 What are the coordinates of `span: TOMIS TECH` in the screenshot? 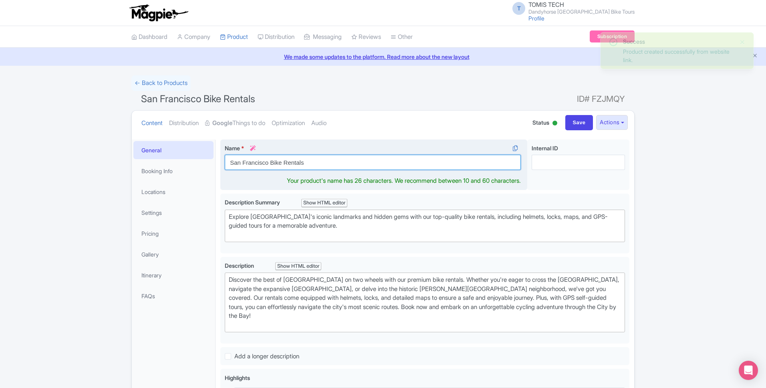 It's located at (546, 4).